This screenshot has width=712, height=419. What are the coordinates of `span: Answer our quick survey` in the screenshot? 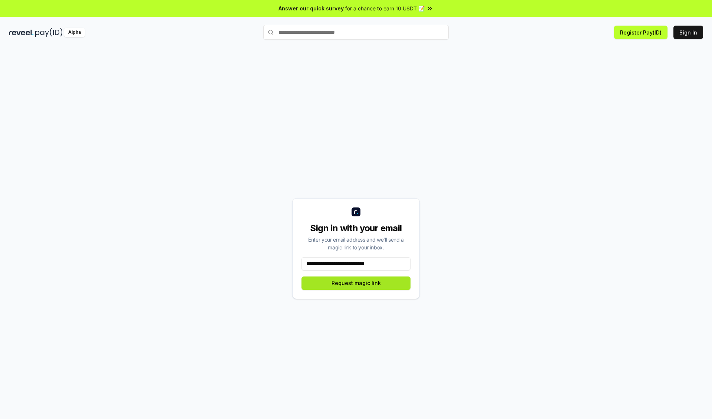 It's located at (311, 8).